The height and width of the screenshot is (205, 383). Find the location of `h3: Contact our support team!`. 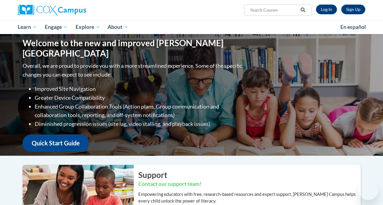

h3: Contact our support team! is located at coordinates (249, 184).